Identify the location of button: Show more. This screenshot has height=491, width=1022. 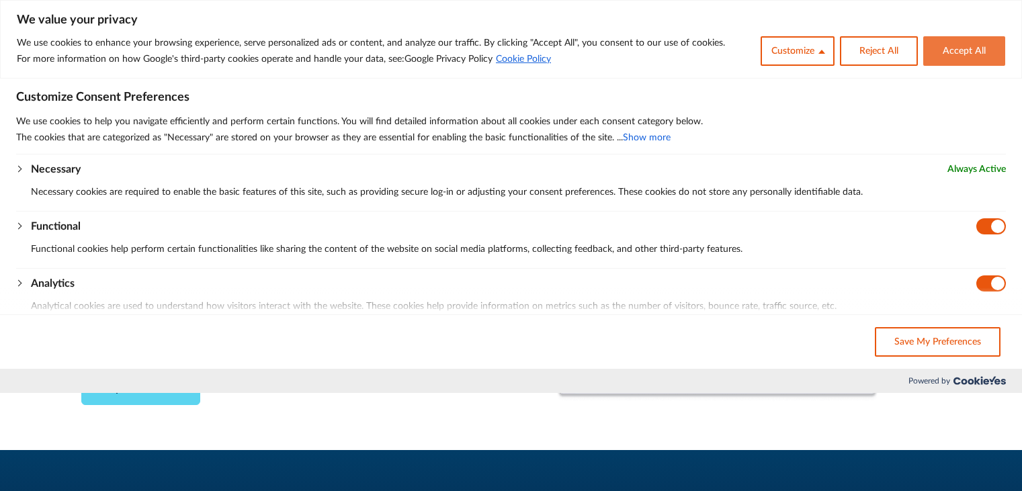
(646, 138).